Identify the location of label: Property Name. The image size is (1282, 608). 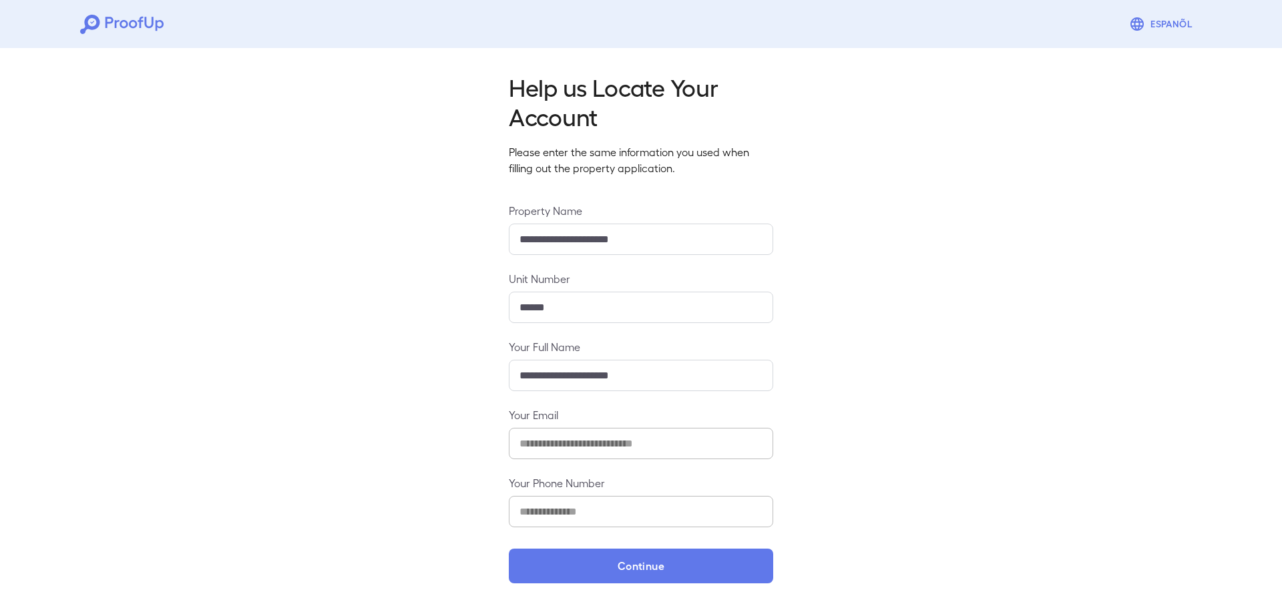
(641, 210).